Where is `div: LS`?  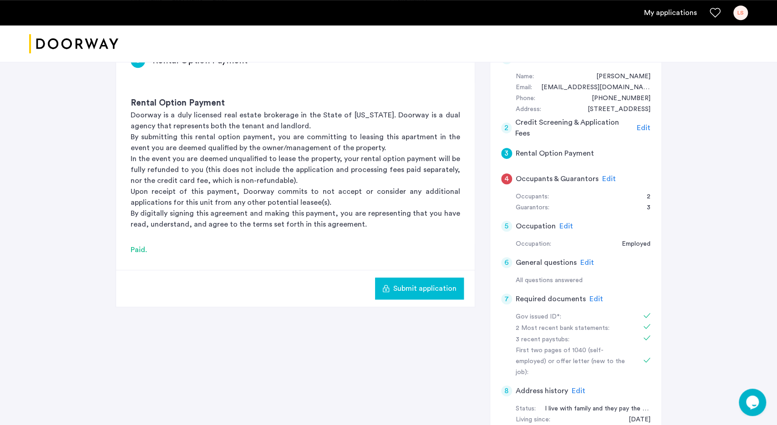 div: LS is located at coordinates (741, 13).